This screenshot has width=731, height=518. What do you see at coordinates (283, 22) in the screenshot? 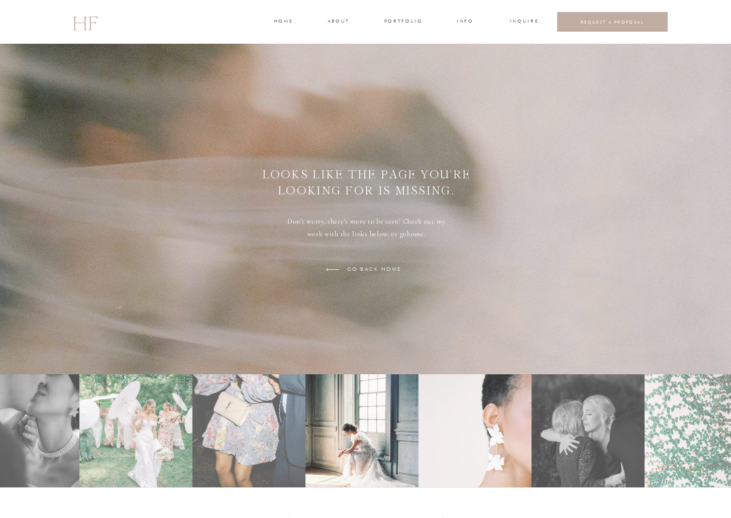
I see `h3: home` at bounding box center [283, 22].